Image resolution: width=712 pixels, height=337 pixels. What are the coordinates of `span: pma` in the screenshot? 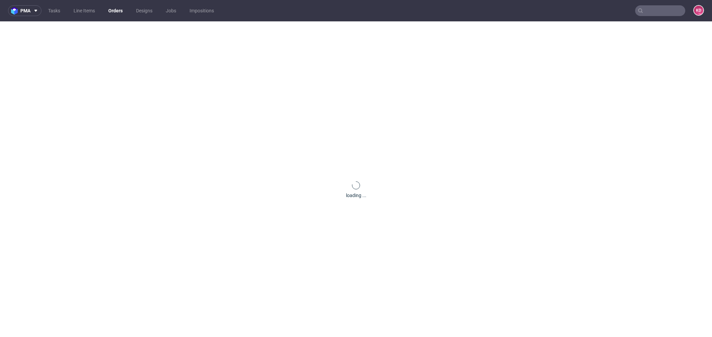 It's located at (25, 11).